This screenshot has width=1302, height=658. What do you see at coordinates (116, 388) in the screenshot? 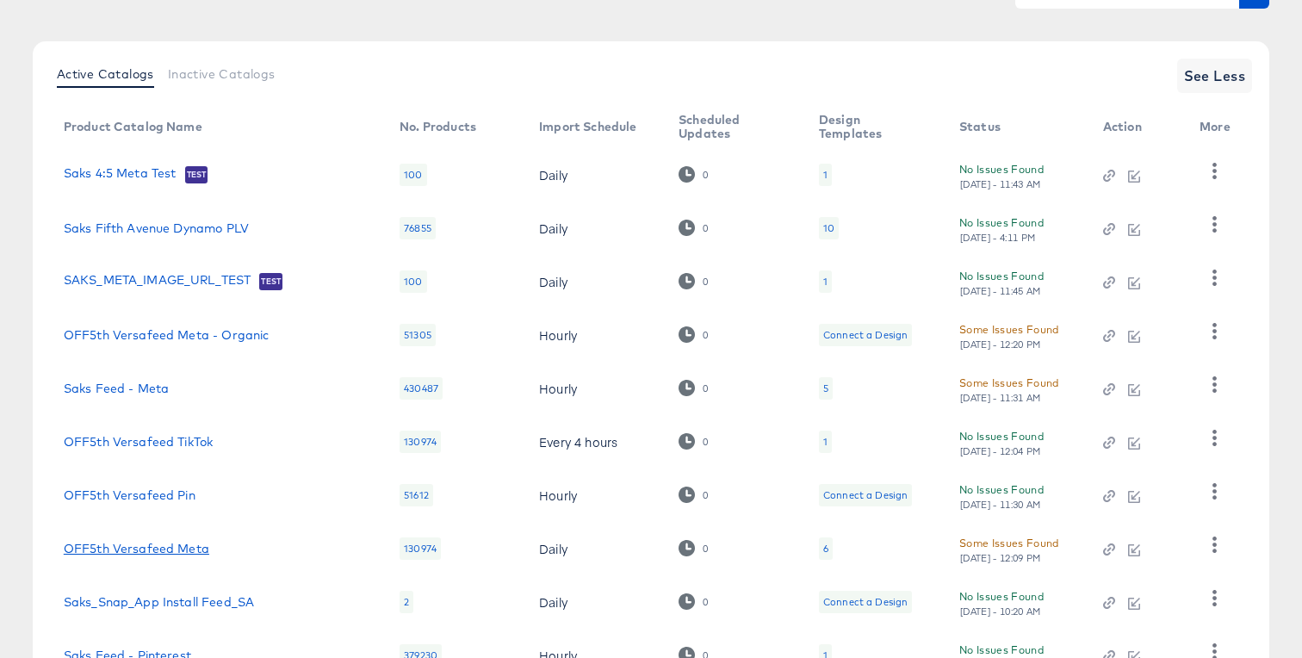
I see `a: Saks Feed - Meta` at bounding box center [116, 388].